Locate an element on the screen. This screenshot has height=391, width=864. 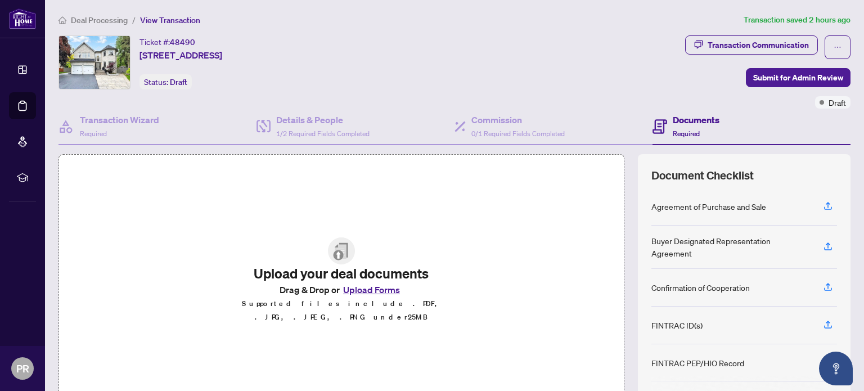
h4: Transaction Wizard is located at coordinates (119, 120).